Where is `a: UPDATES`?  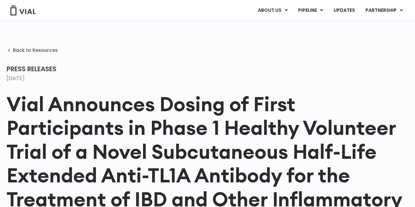
a: UPDATES is located at coordinates (344, 10).